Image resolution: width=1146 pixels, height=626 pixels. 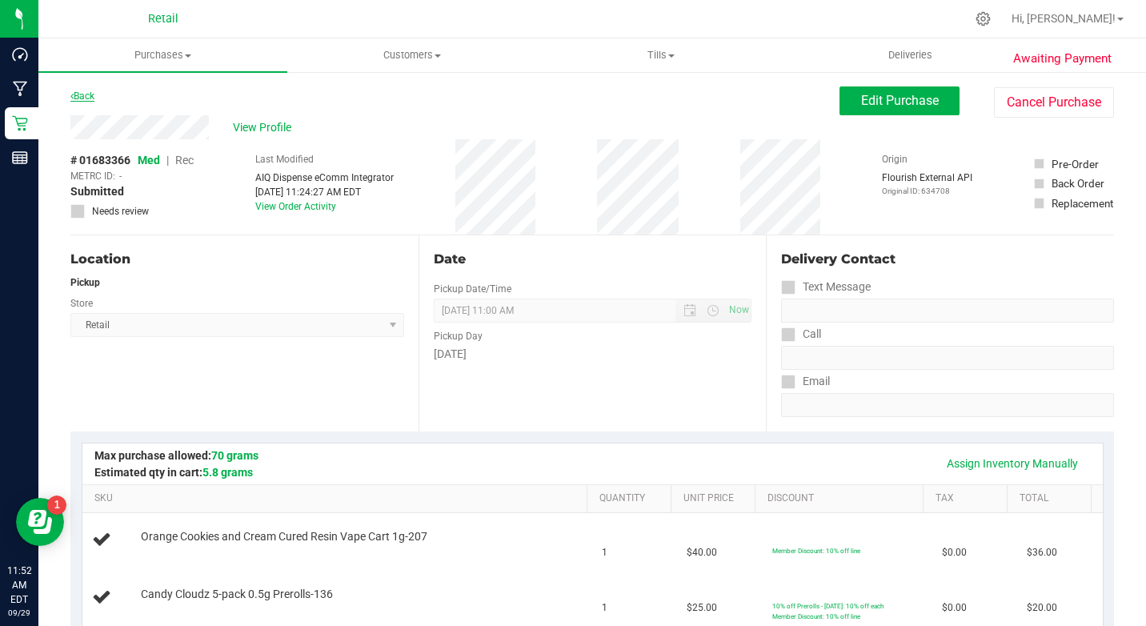 What do you see at coordinates (184, 160) in the screenshot?
I see `span: Rec` at bounding box center [184, 160].